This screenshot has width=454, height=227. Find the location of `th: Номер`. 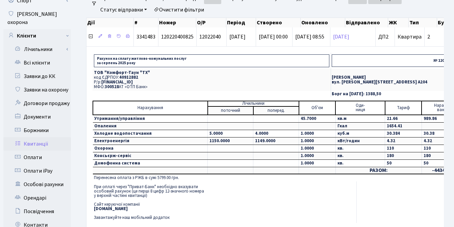

th: Номер is located at coordinates (177, 23).